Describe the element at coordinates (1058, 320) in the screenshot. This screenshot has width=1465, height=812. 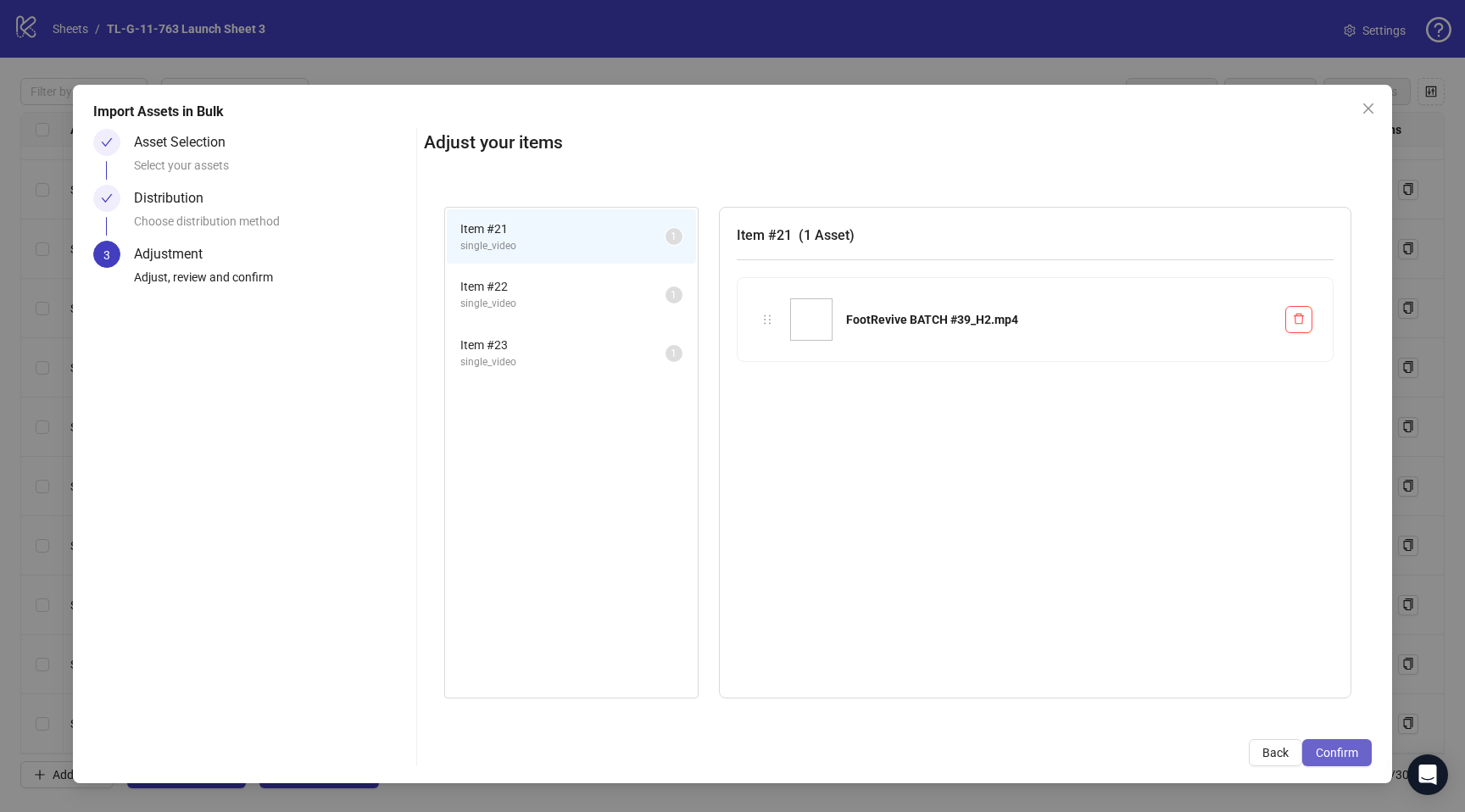
I see `div: FootRevive BATCH #39_H2.mp4` at that location.